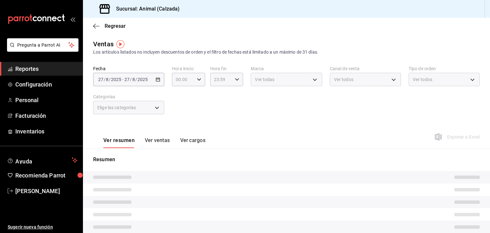 Image resolution: width=490 pixels, height=233 pixels. Describe the element at coordinates (119, 142) in the screenshot. I see `button: Ver resumen` at that location.